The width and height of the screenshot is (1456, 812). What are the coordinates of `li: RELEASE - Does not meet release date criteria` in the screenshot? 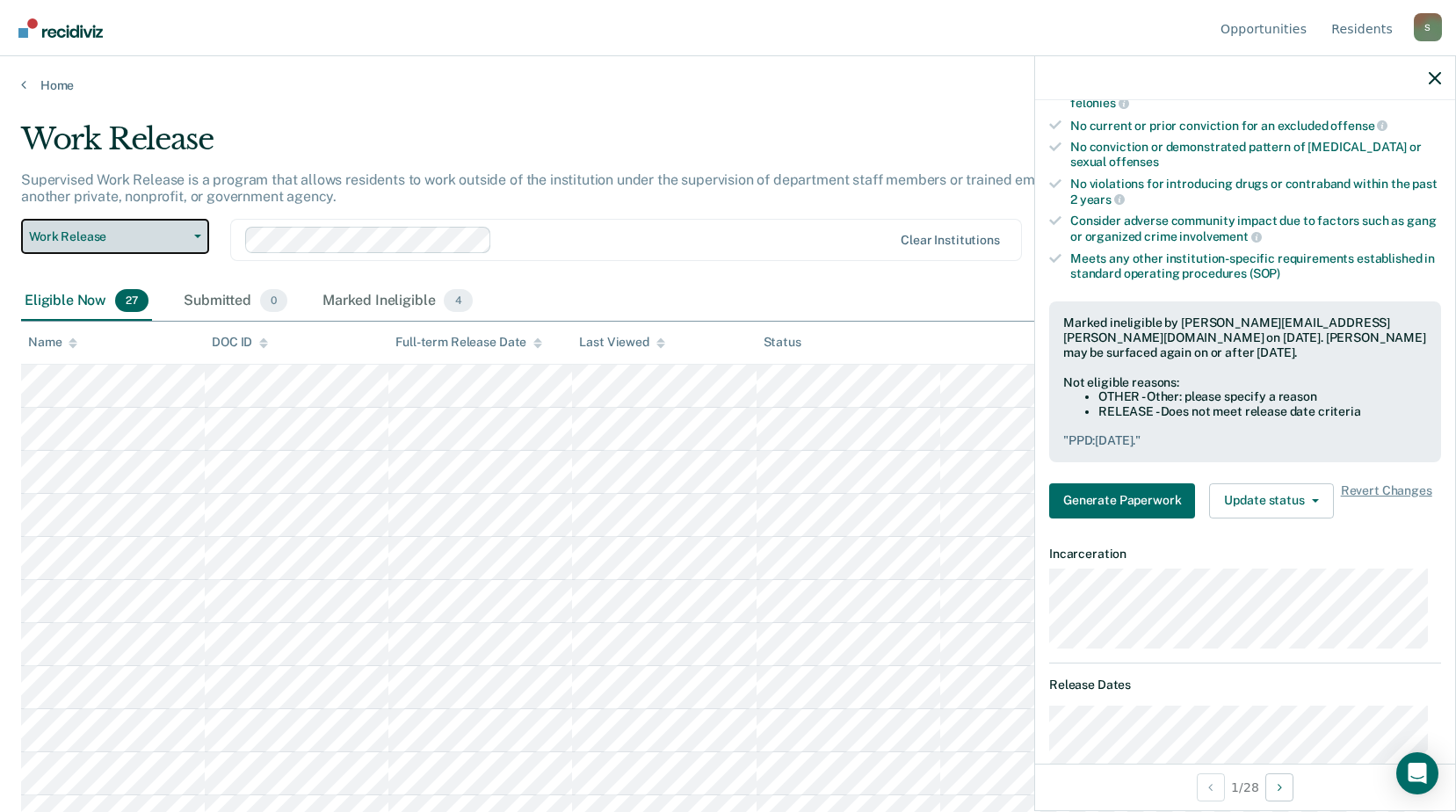 It's located at (1262, 411).